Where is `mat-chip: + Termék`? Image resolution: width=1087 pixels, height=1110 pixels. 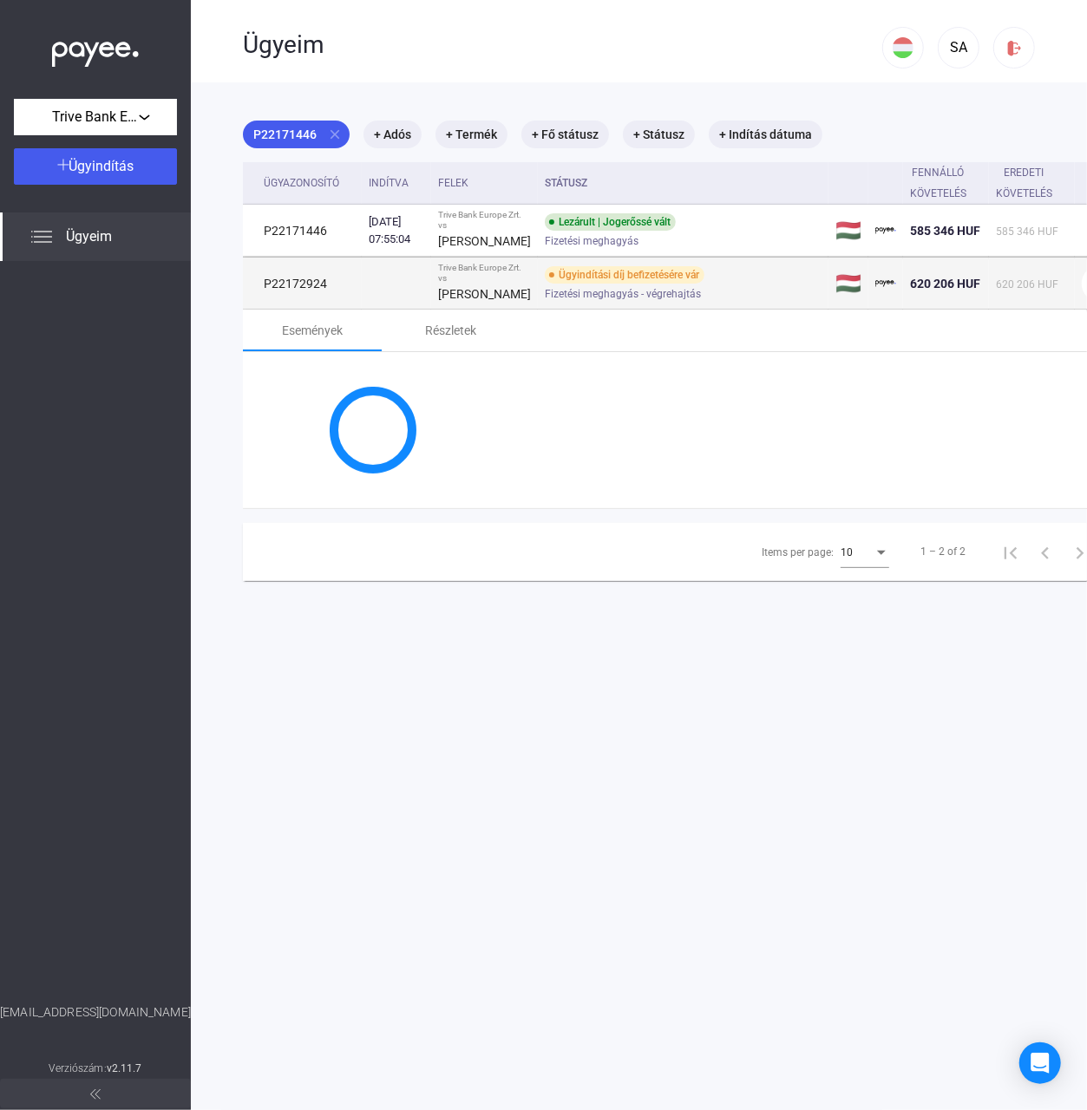 mat-chip: + Termék is located at coordinates (471, 134).